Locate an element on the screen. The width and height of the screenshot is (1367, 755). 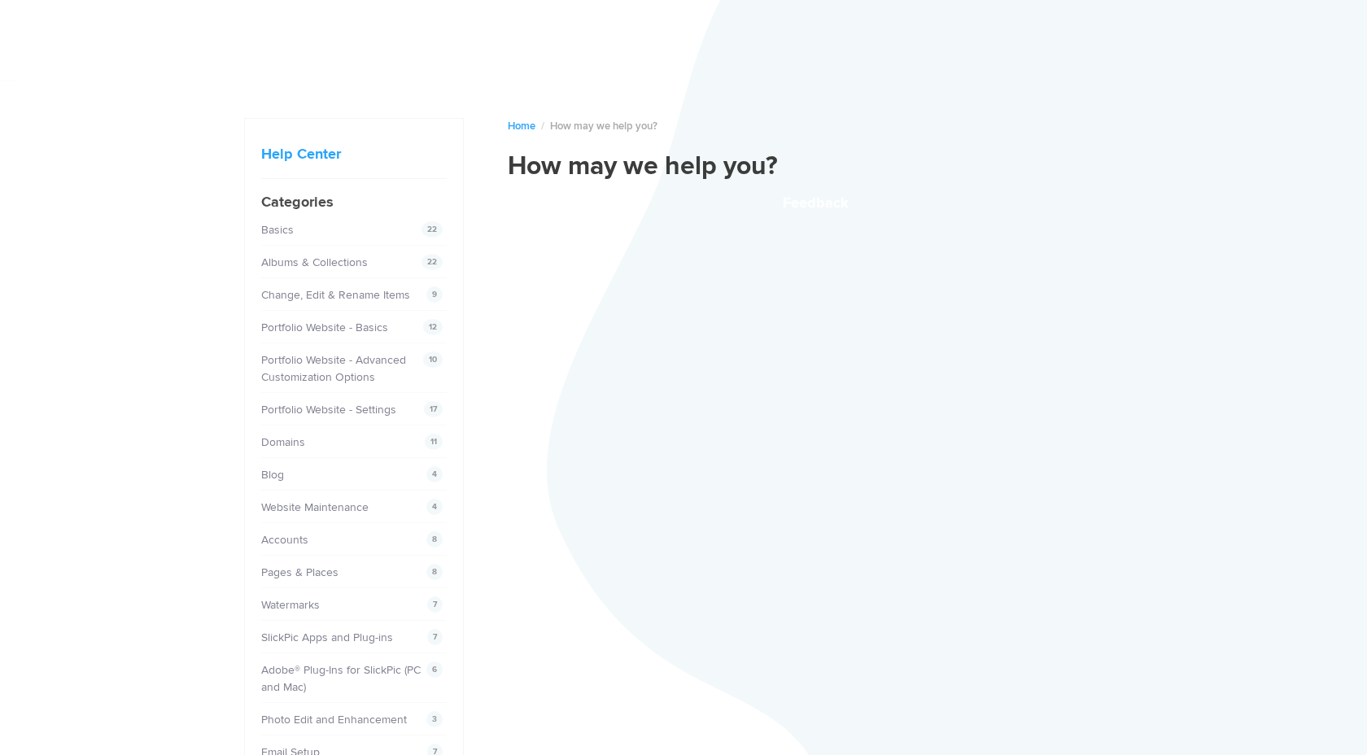
span: How may we help you? is located at coordinates (604, 126).